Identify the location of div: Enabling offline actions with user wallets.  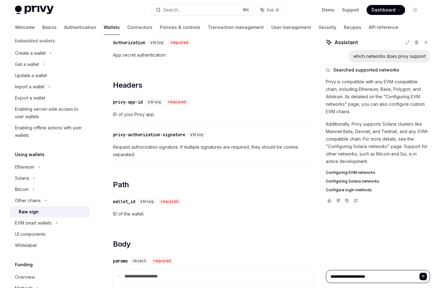
(50, 132).